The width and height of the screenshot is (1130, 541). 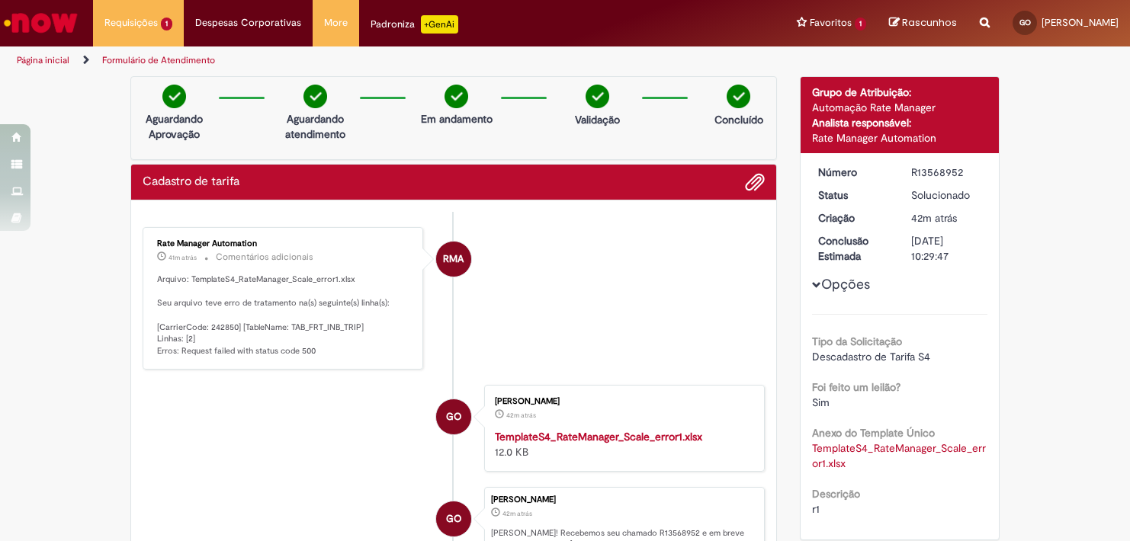 I want to click on p: Aguardando atendimento, so click(x=315, y=127).